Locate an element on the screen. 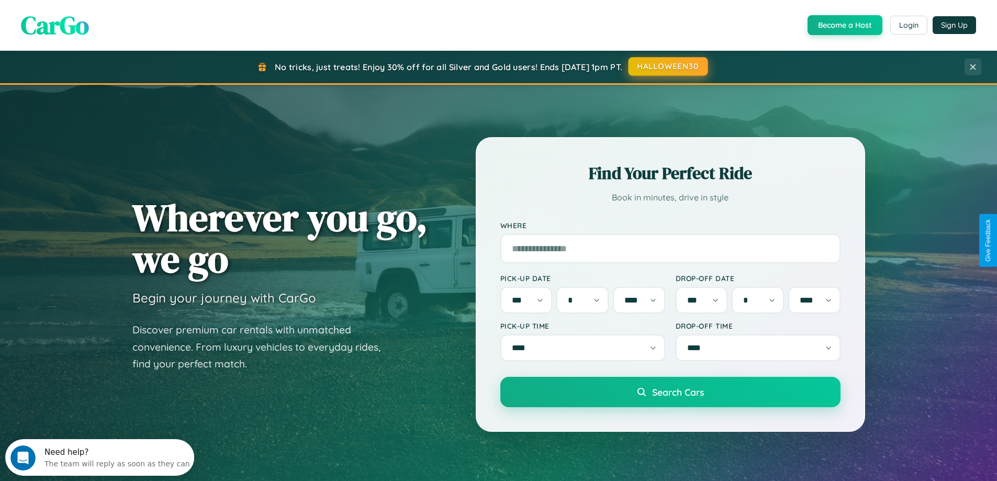 The height and width of the screenshot is (481, 997). h3: Begin your journey with CarGo is located at coordinates (224, 298).